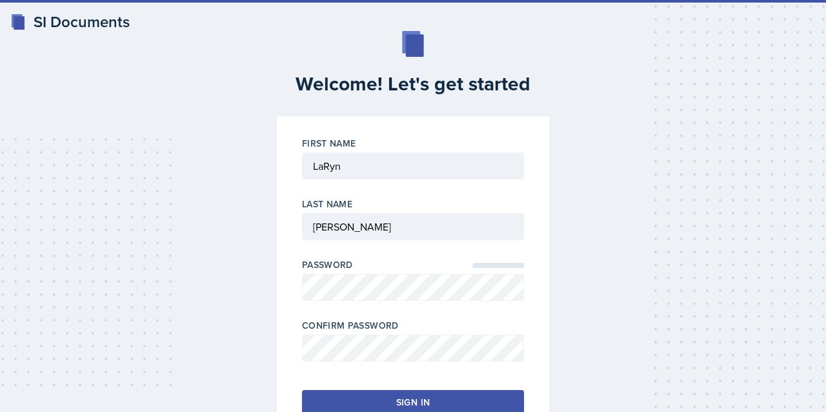 This screenshot has height=412, width=826. I want to click on a: SI Documents, so click(70, 22).